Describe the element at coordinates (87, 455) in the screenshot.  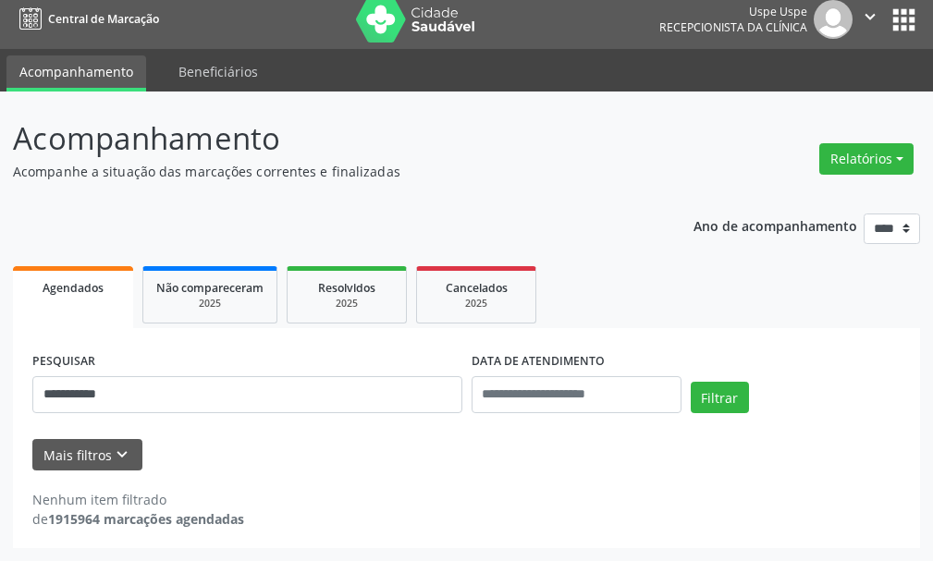
I see `button: Mais filtroskeyboard_arrow_down` at that location.